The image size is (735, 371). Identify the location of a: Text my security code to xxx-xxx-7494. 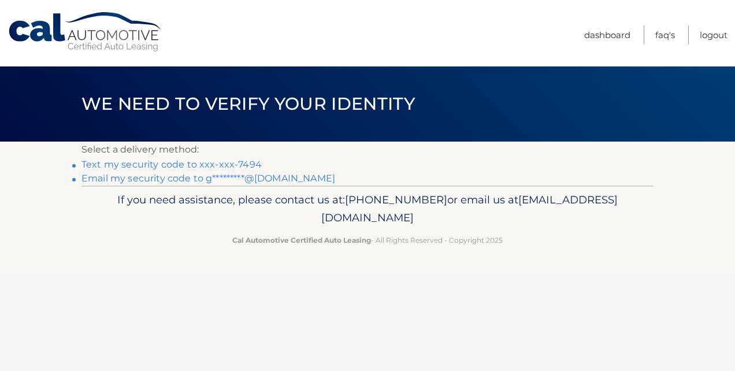
(172, 164).